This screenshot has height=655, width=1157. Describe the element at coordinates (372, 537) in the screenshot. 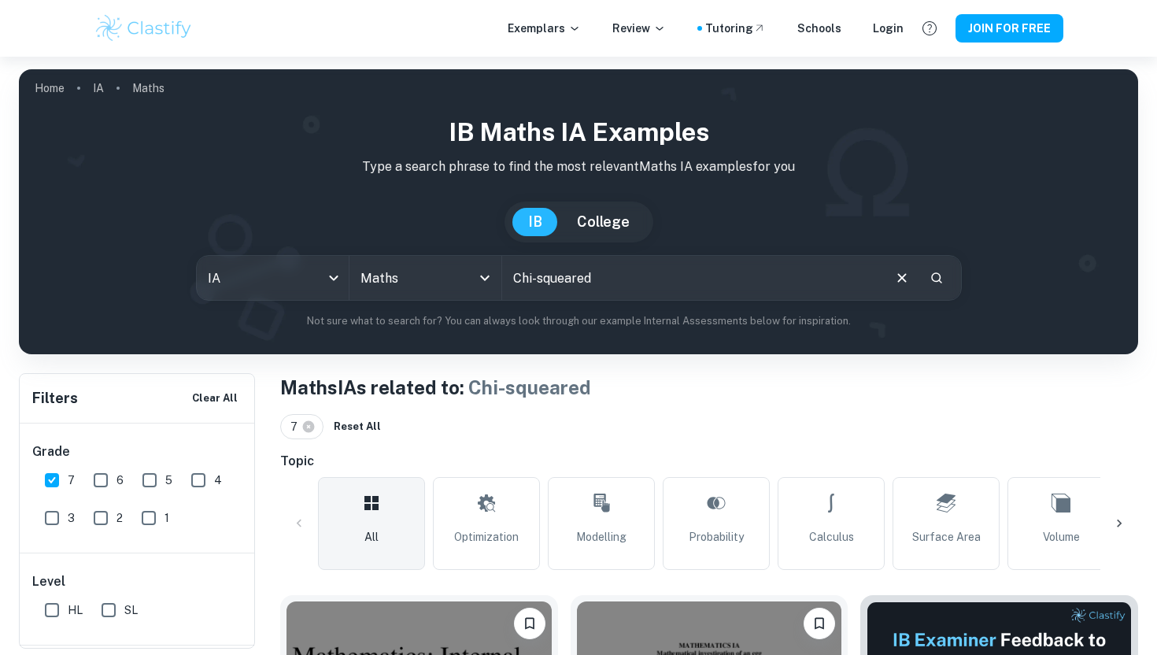

I see `span: All` at that location.